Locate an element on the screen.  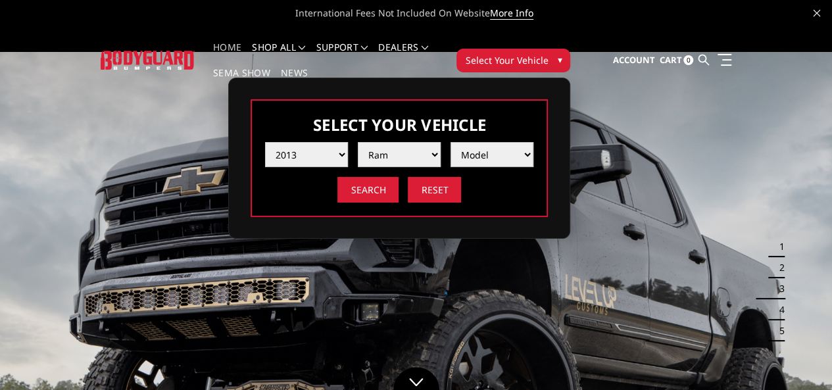
button: 4 of 5 is located at coordinates (778, 310).